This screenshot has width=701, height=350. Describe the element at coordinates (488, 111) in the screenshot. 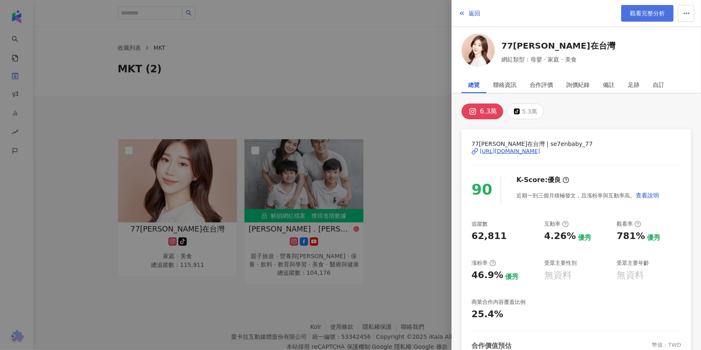

I see `div: 6.3萬` at that location.